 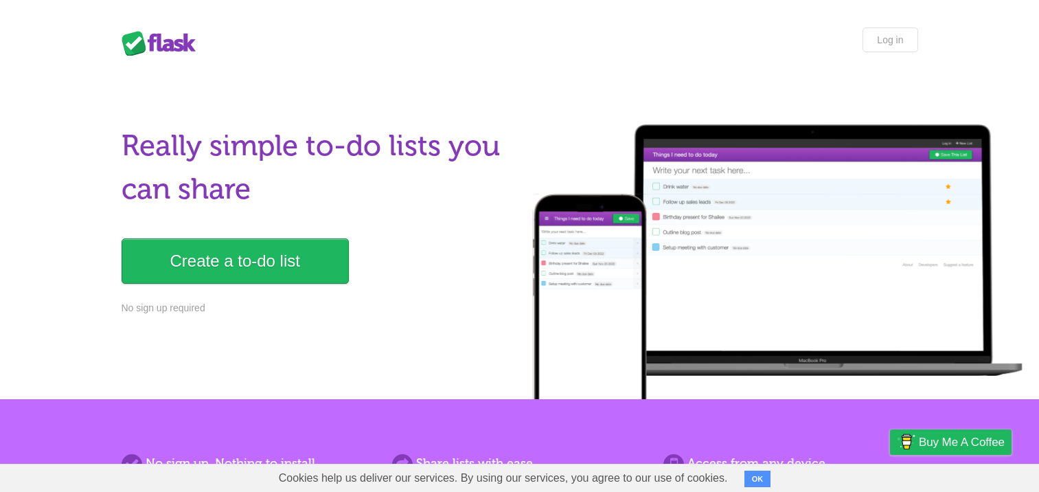 I want to click on span: Buy me a coffee, so click(x=962, y=442).